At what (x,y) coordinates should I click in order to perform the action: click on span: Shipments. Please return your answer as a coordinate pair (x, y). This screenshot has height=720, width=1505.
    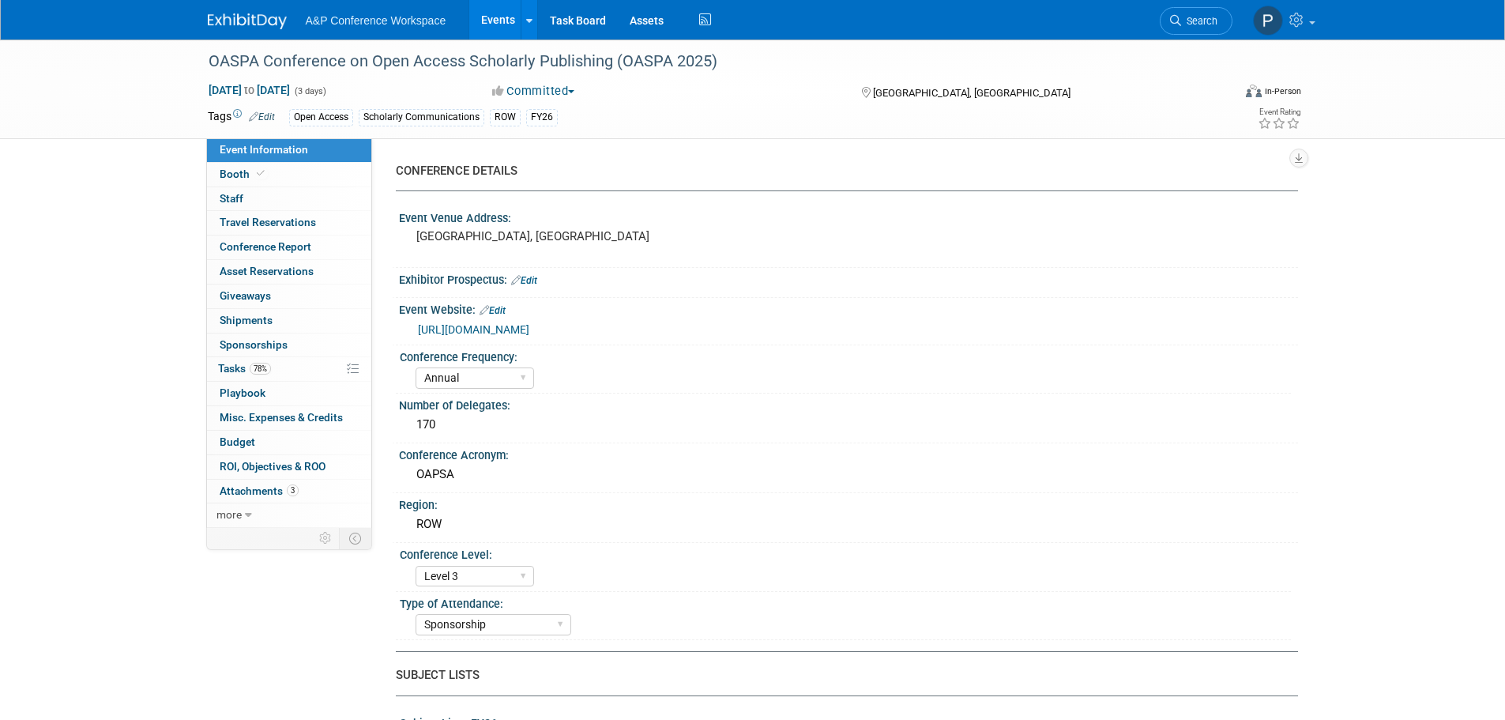
    Looking at the image, I should click on (246, 320).